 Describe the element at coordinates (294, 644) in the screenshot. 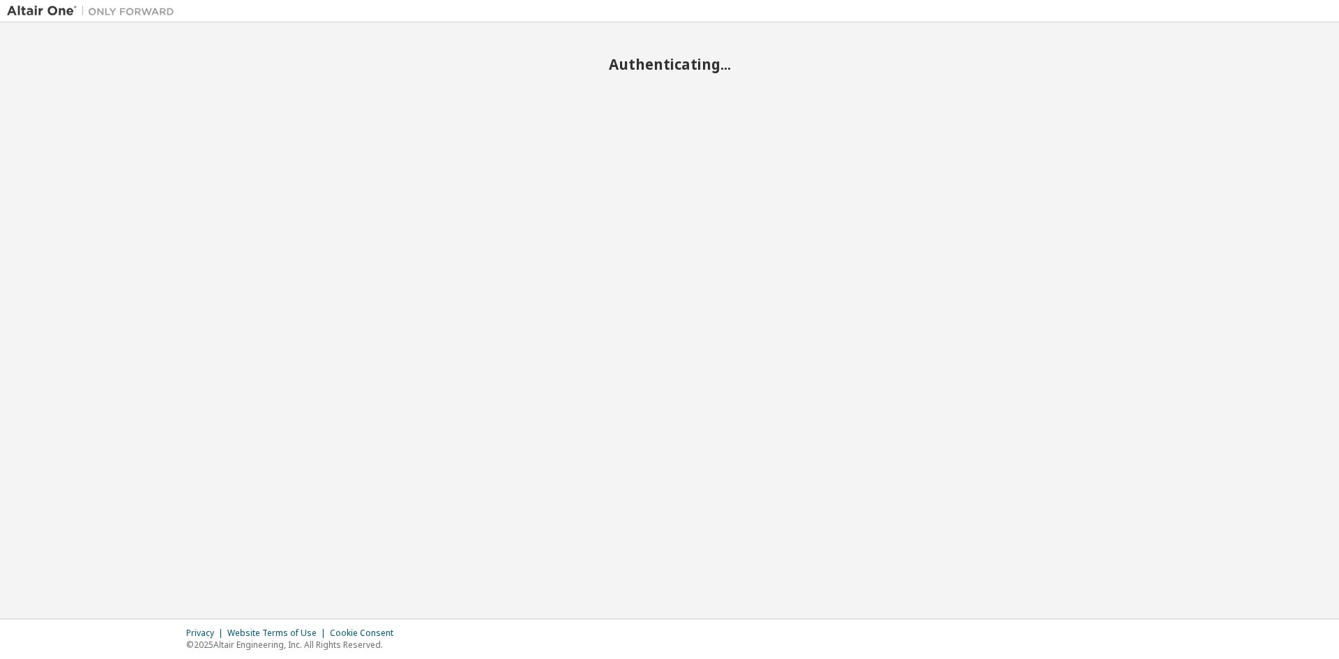

I see `p: © 2025 Altair Engineering, Inc. All Rights Reserved.` at that location.